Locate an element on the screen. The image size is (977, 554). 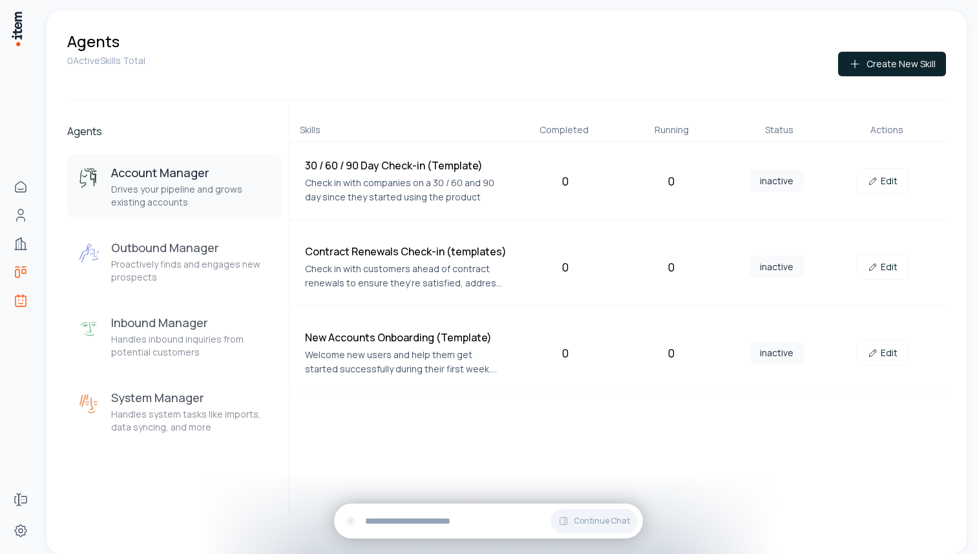
p: Check in with companies on a 30 / 60 and 90 day since they started using the product is located at coordinates (406, 190).